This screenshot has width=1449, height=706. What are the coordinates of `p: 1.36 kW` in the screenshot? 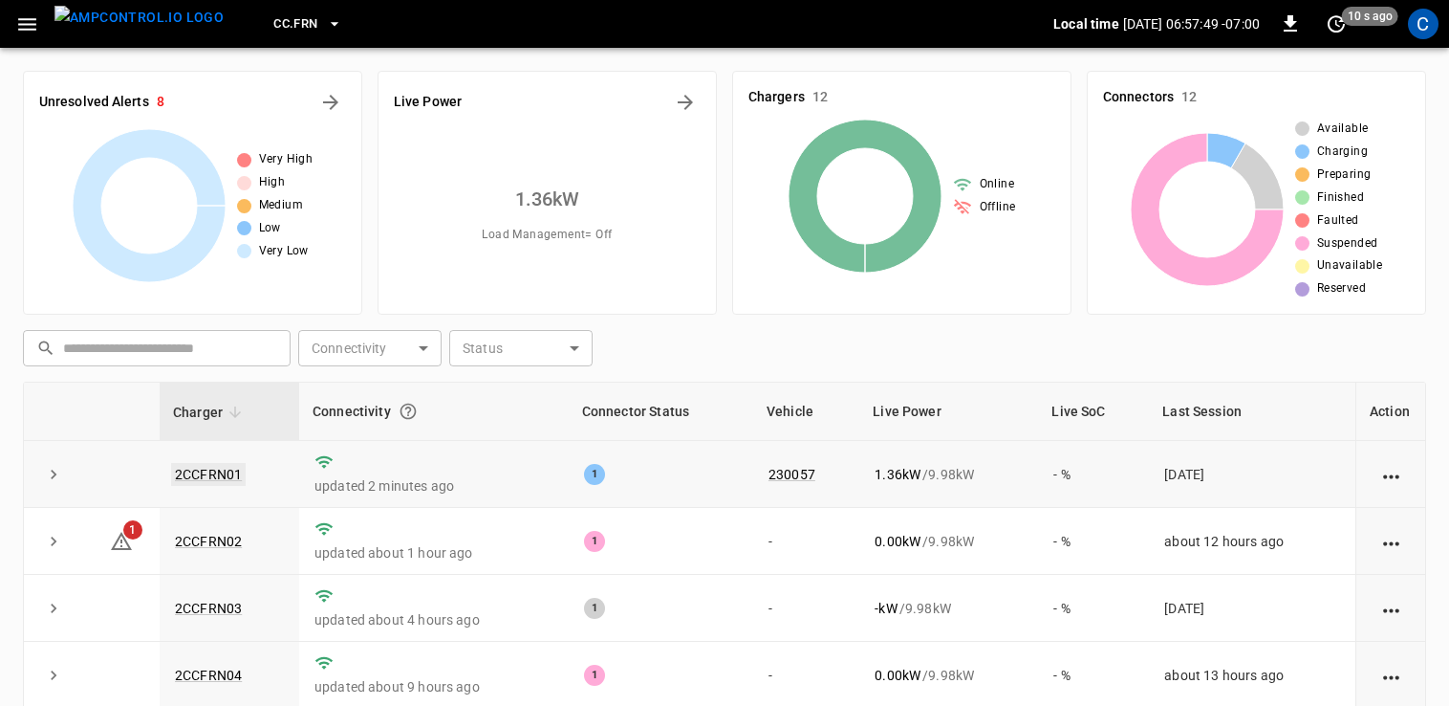 It's located at (898, 474).